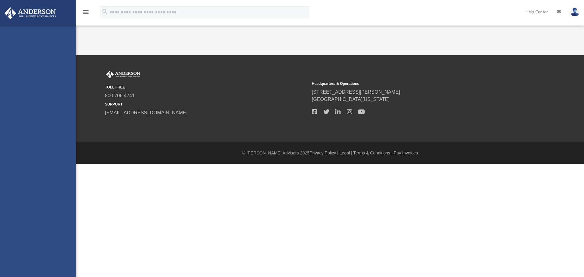 Image resolution: width=584 pixels, height=277 pixels. I want to click on a: Privacy Policy |, so click(324, 153).